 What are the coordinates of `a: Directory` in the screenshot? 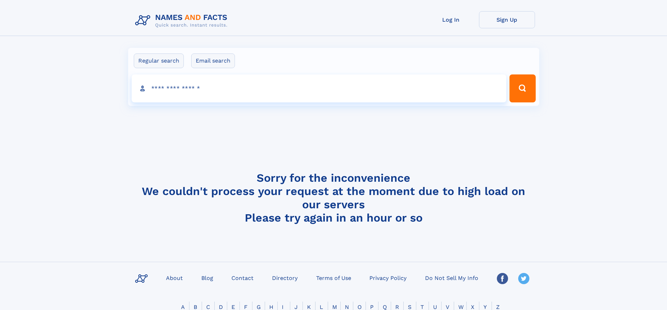 It's located at (284, 278).